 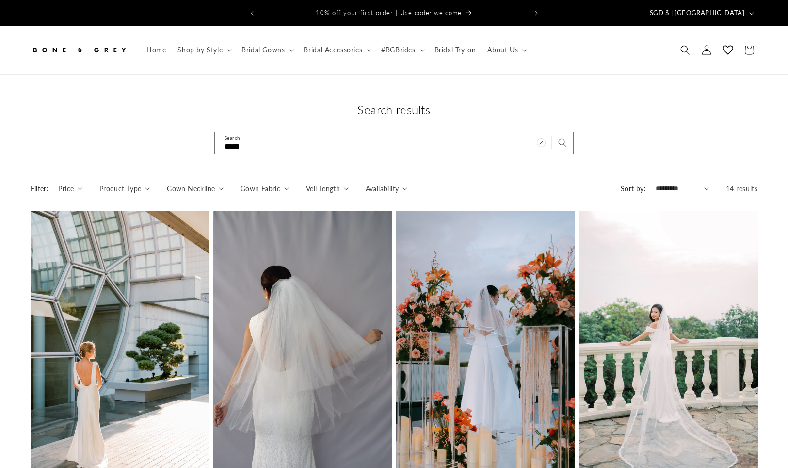 What do you see at coordinates (323, 188) in the screenshot?
I see `span: Veil Length` at bounding box center [323, 188].